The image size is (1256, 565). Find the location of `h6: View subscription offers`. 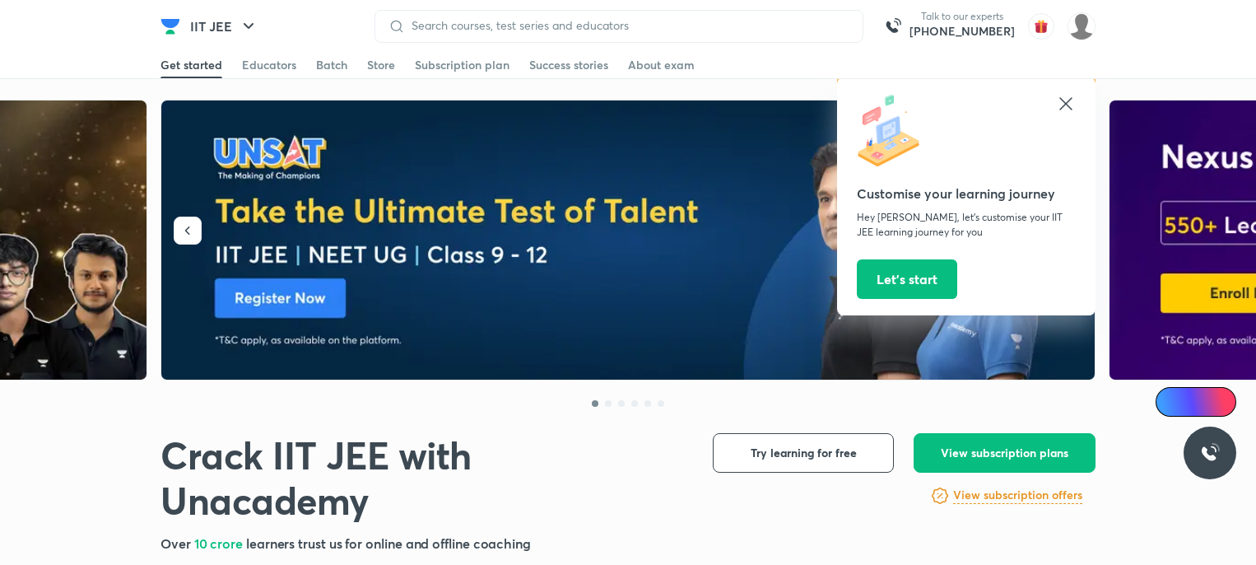

h6: View subscription offers is located at coordinates (1017, 495).